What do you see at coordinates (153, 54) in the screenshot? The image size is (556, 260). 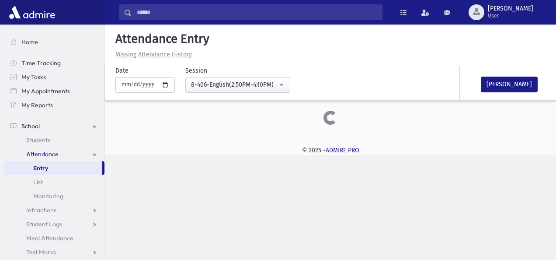 I see `u: Missing Attendance History` at bounding box center [153, 54].